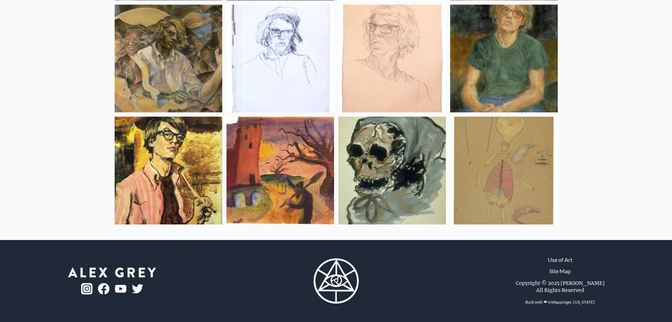 The height and width of the screenshot is (322, 672). What do you see at coordinates (87, 288) in the screenshot?
I see `img: ig-logo.png` at bounding box center [87, 288].